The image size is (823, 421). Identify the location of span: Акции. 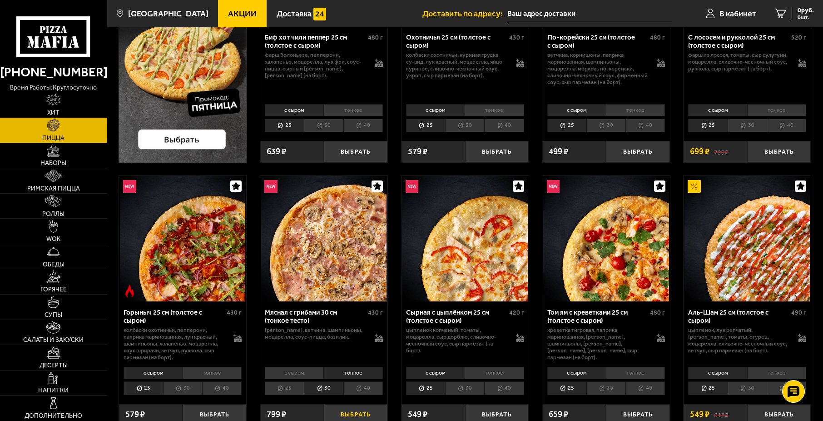
(242, 14).